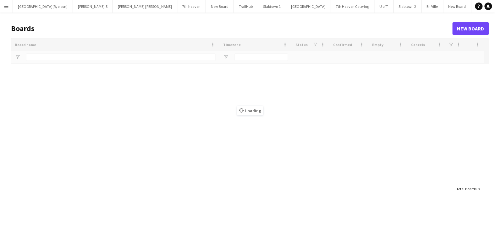  Describe the element at coordinates (250, 111) in the screenshot. I see `span: Loading` at that location.